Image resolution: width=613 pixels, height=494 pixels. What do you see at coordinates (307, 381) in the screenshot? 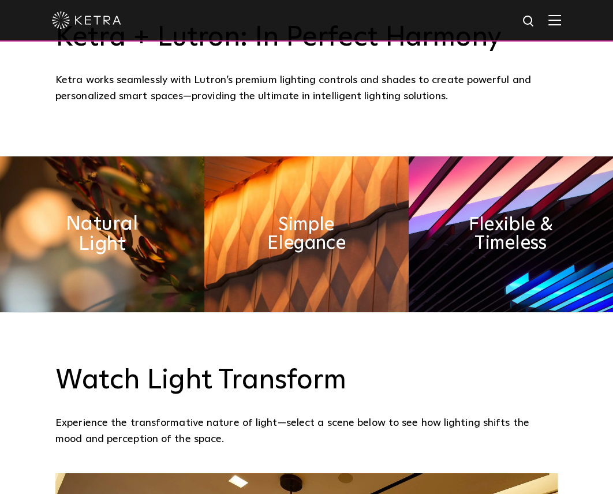
I see `h3: Watch Light Transform` at bounding box center [307, 381].